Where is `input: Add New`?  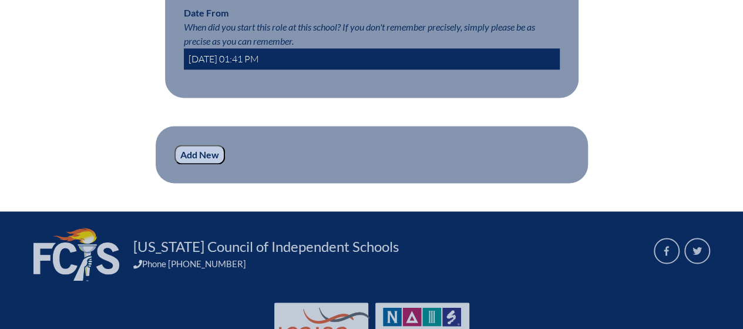
input: Add New is located at coordinates (200, 155).